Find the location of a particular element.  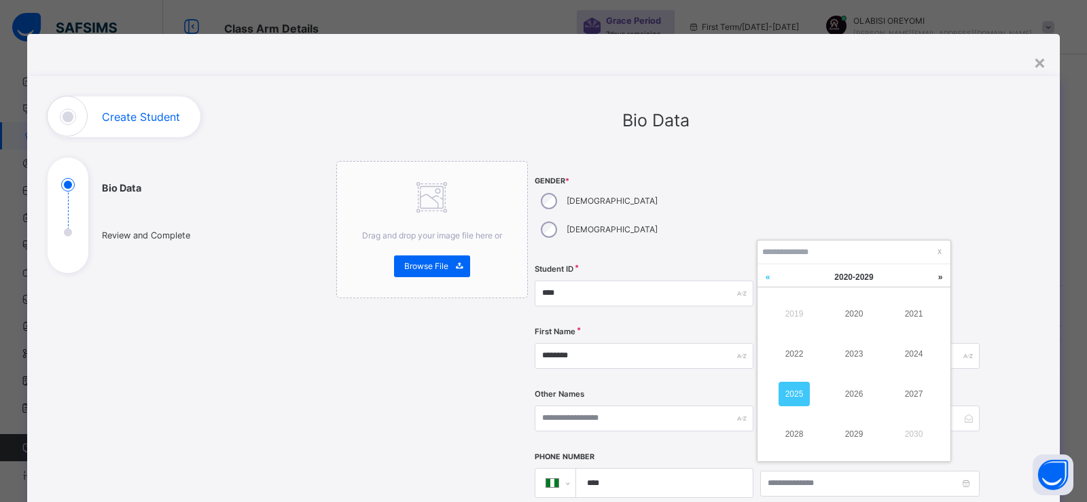

td: 2029 is located at coordinates (854, 434).